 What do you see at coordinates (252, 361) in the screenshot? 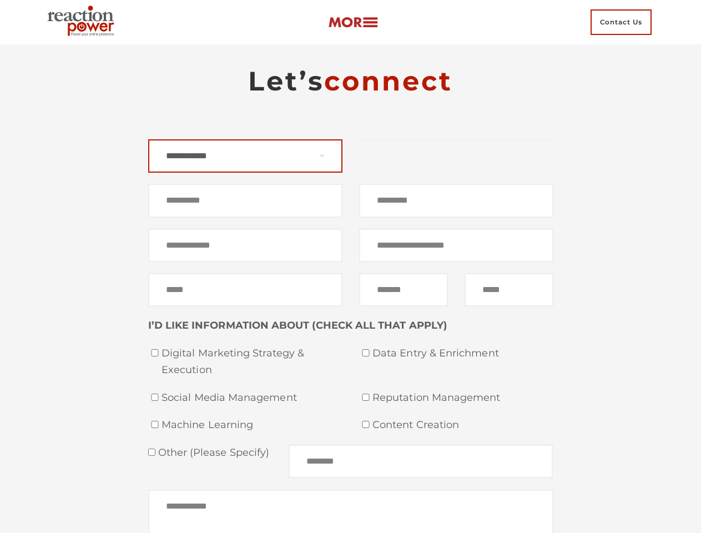
I see `span: Digital Marketing Strategy & Execution` at bounding box center [252, 361].